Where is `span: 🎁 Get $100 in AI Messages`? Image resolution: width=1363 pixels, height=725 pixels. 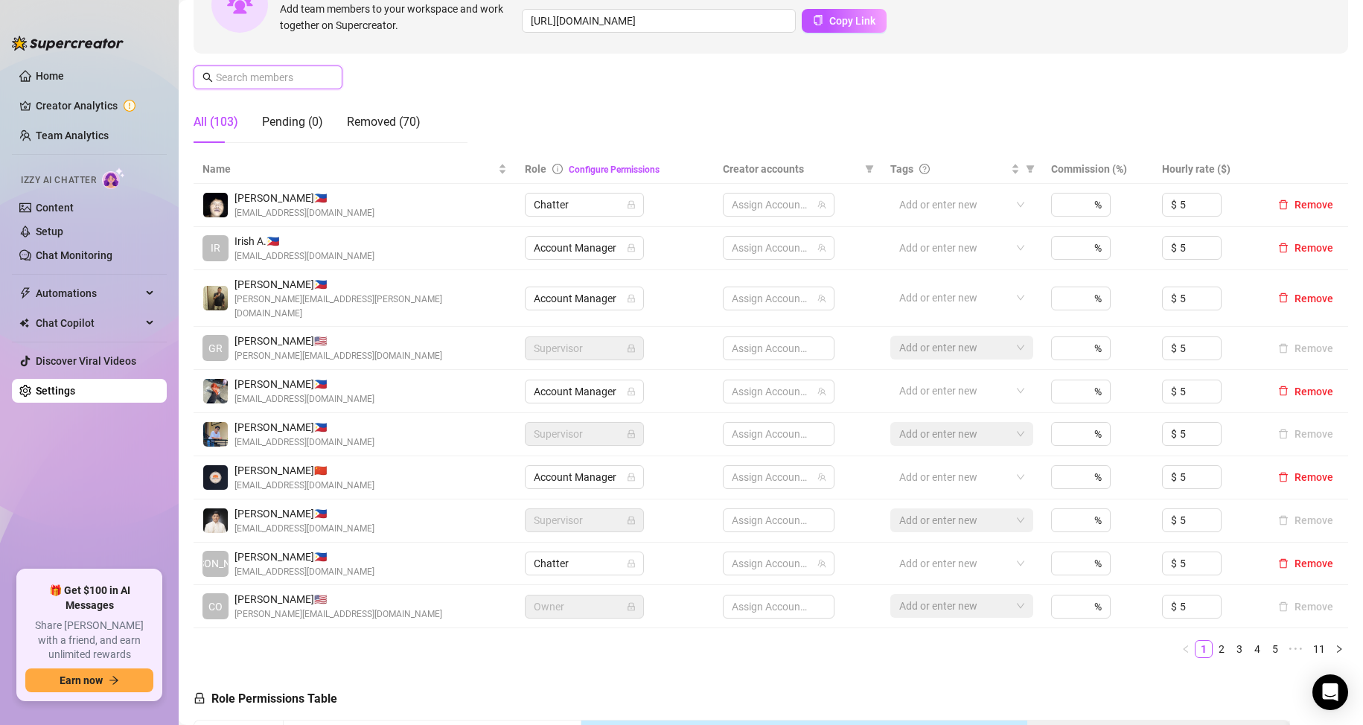 span: 🎁 Get $100 in AI Messages is located at coordinates (89, 598).